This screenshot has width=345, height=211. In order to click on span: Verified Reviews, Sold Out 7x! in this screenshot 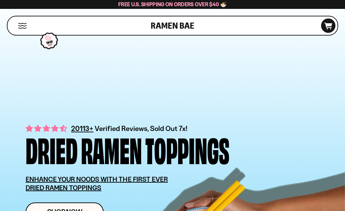, I will do `click(141, 128)`.